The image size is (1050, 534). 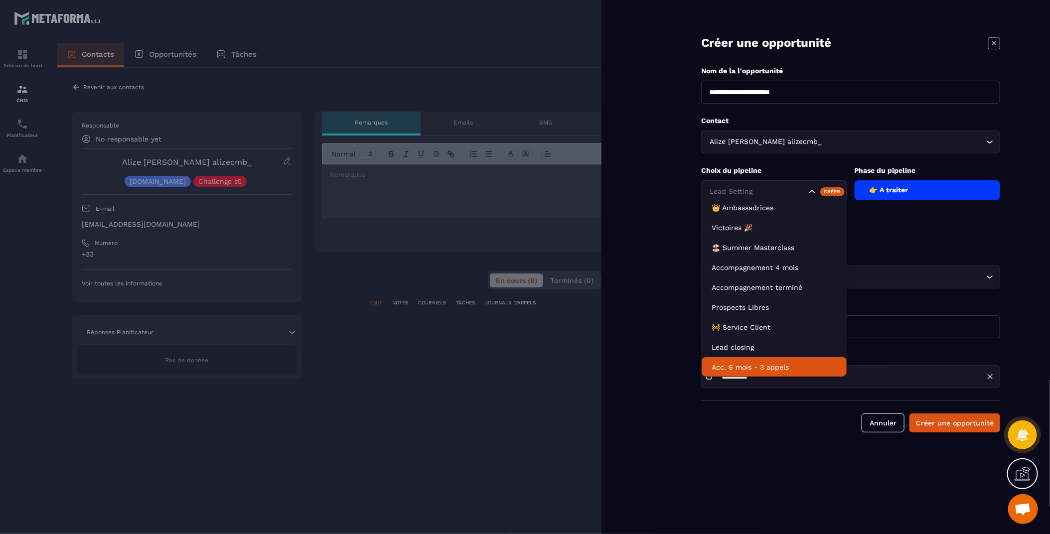 What do you see at coordinates (774, 287) in the screenshot?
I see `p: Accompagnement terminé` at bounding box center [774, 287].